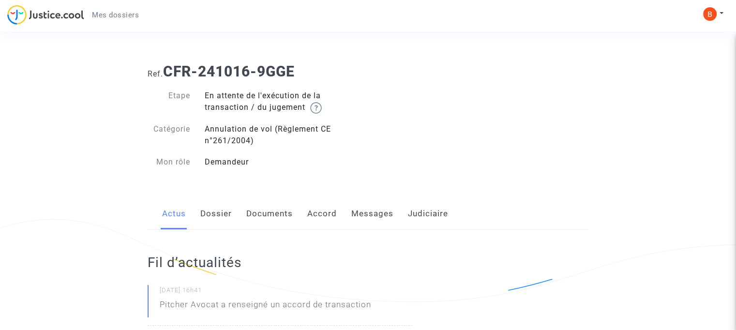 The height and width of the screenshot is (330, 736). What do you see at coordinates (372, 214) in the screenshot?
I see `a: Messages` at bounding box center [372, 214].